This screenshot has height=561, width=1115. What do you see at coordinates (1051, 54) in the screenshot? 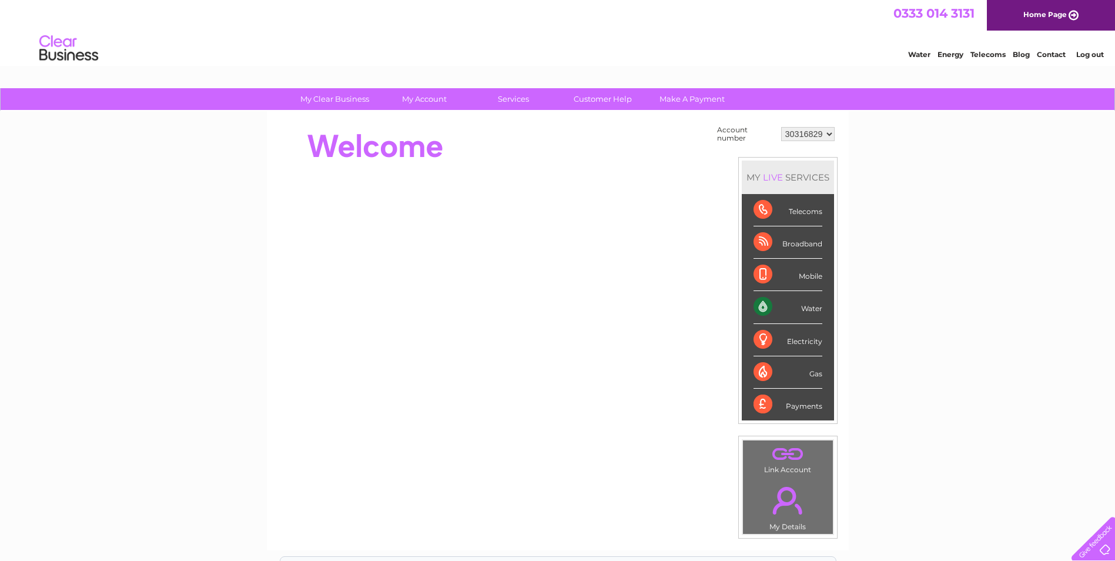
I see `a: Contact` at bounding box center [1051, 54].